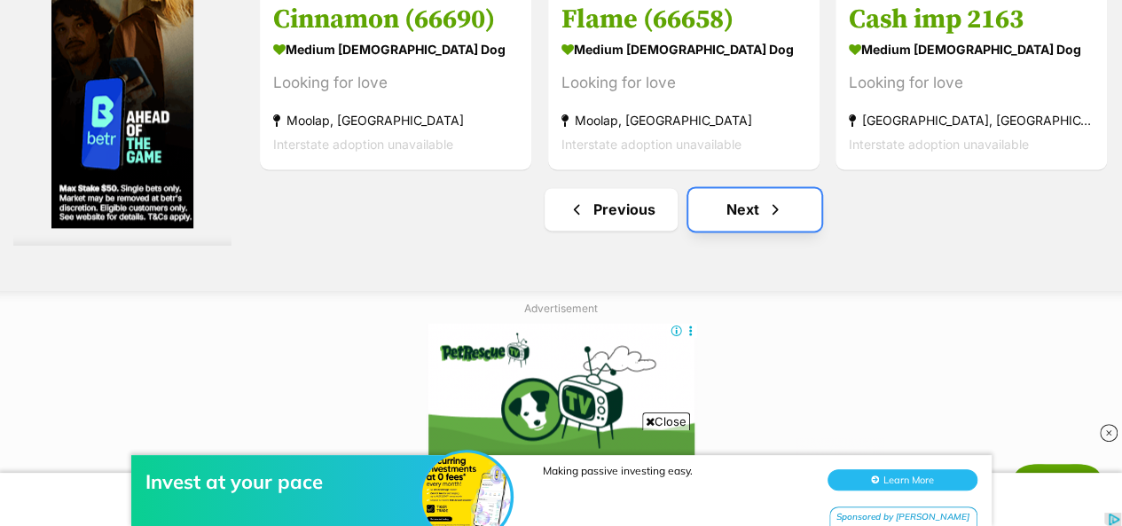 This screenshot has height=526, width=1122. What do you see at coordinates (676, 51) in the screenshot?
I see `div: Making passive investing easy.` at bounding box center [676, 51].